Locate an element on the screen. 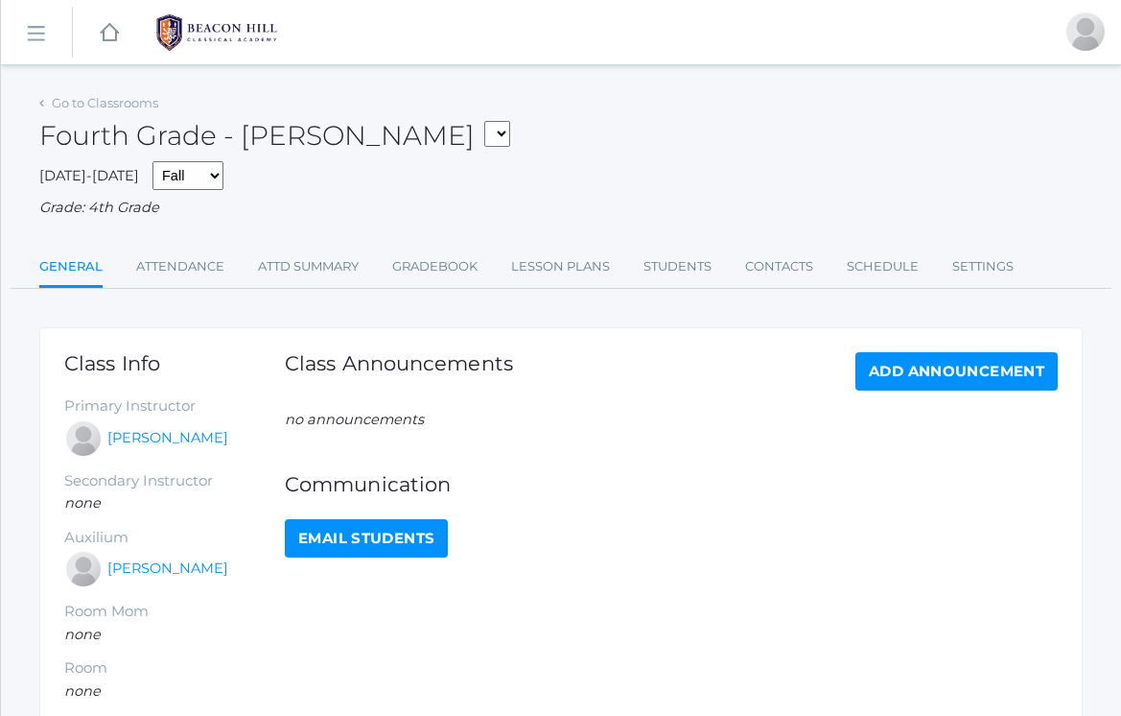 The image size is (1121, 716). a: Gradebook is located at coordinates (434, 267).